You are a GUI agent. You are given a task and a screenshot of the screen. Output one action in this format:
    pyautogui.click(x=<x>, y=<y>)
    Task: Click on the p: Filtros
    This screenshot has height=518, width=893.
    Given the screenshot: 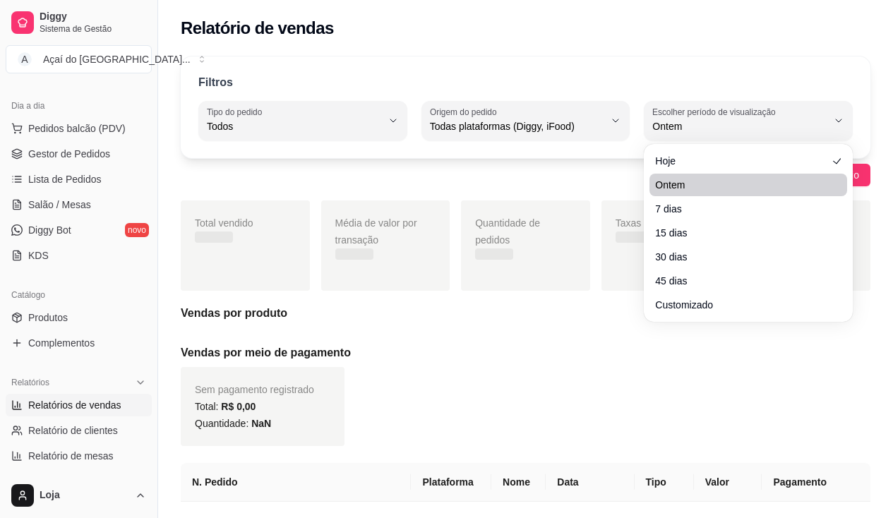 What is the action you would take?
    pyautogui.click(x=215, y=83)
    